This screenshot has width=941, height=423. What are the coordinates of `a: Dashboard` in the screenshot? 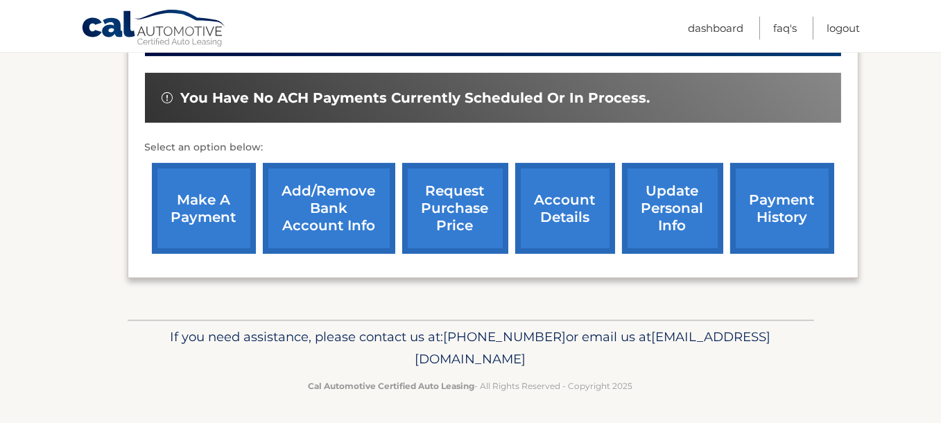 It's located at (716, 28).